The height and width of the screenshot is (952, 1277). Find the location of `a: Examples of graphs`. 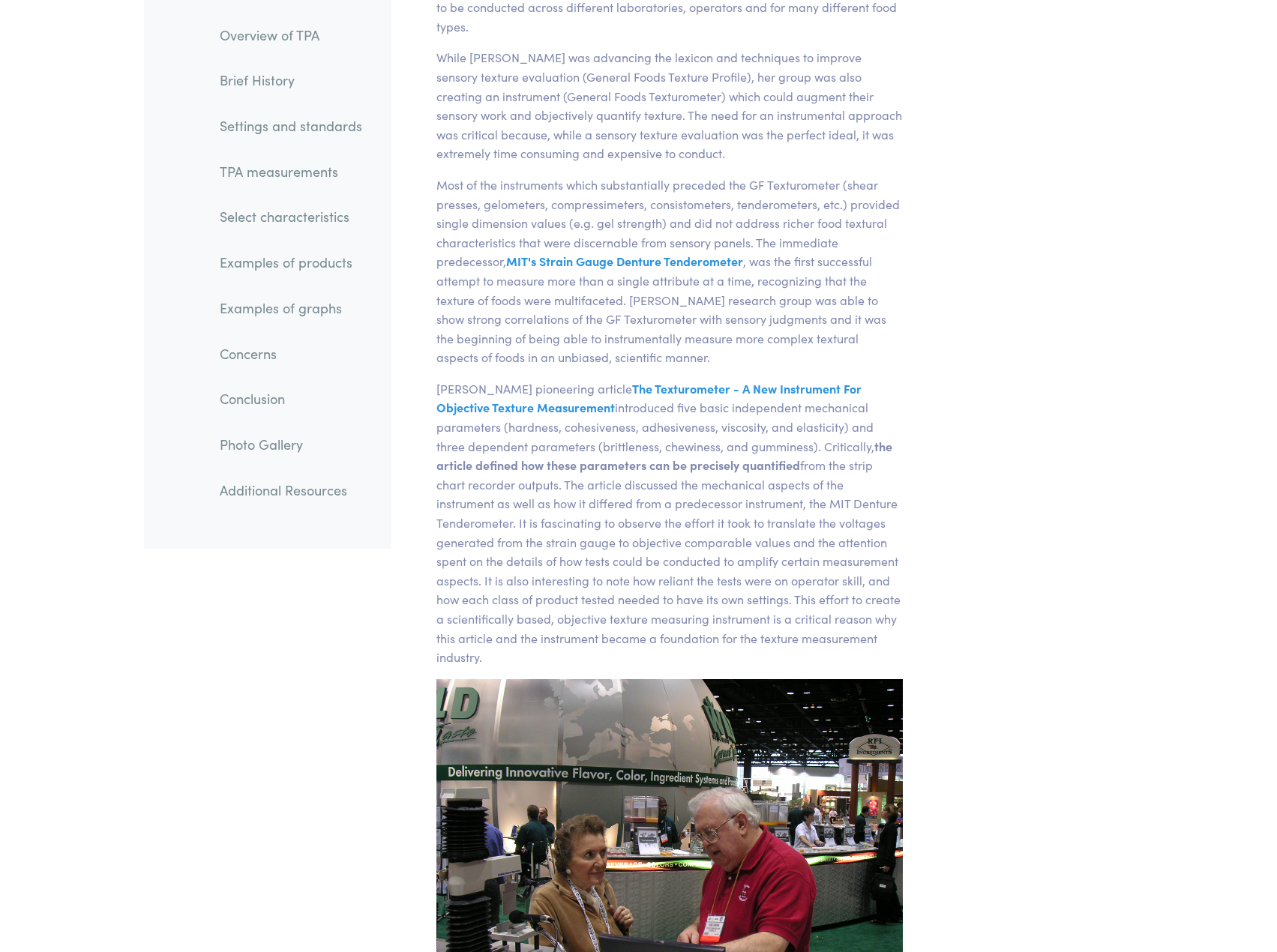

a: Examples of graphs is located at coordinates (291, 308).